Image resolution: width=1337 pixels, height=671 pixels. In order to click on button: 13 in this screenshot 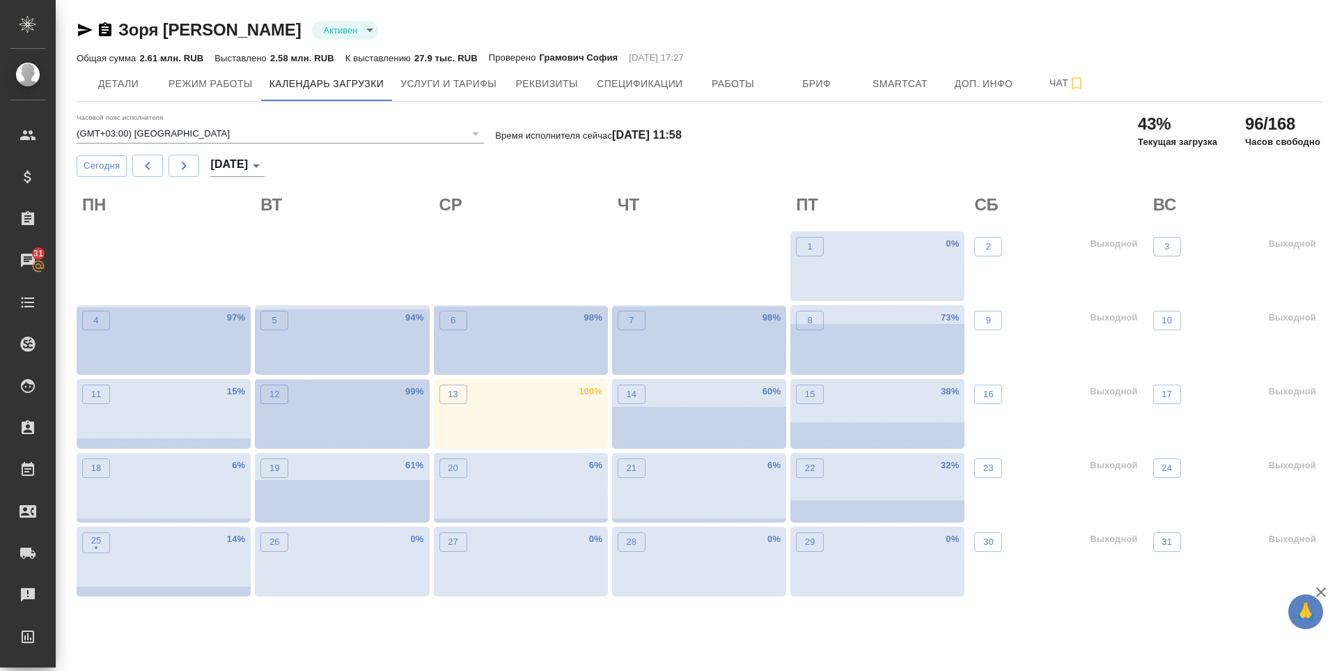, I will do `click(453, 394)`.